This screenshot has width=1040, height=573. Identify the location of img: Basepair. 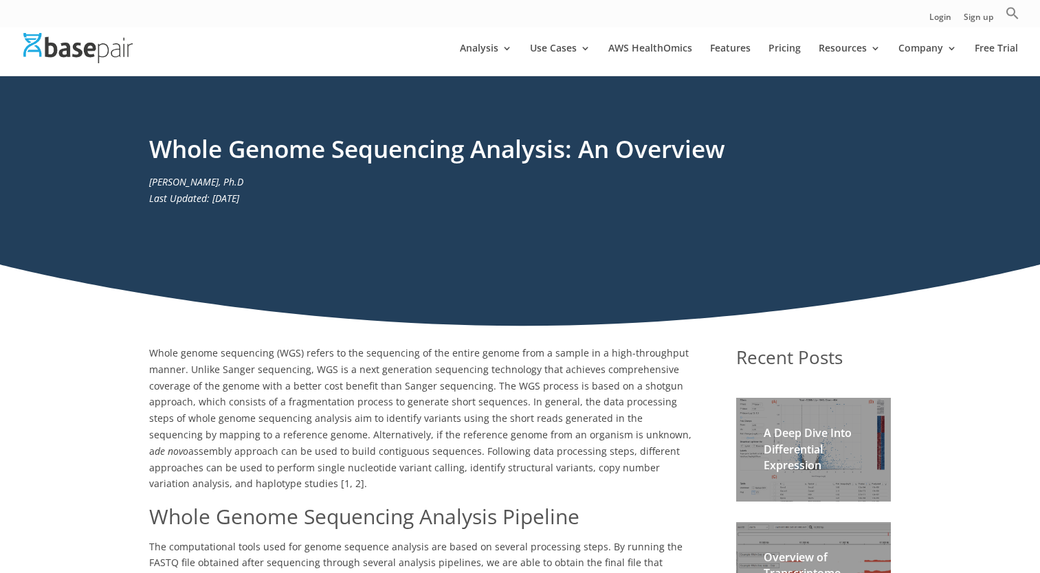
(78, 47).